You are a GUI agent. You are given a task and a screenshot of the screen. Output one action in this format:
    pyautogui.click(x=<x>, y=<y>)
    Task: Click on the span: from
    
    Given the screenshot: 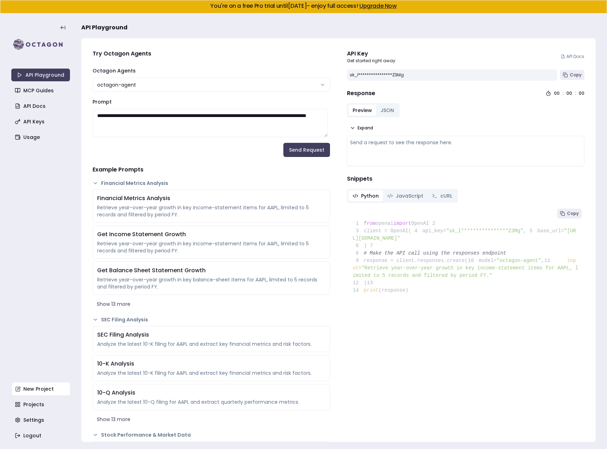 What is the action you would take?
    pyautogui.click(x=370, y=223)
    